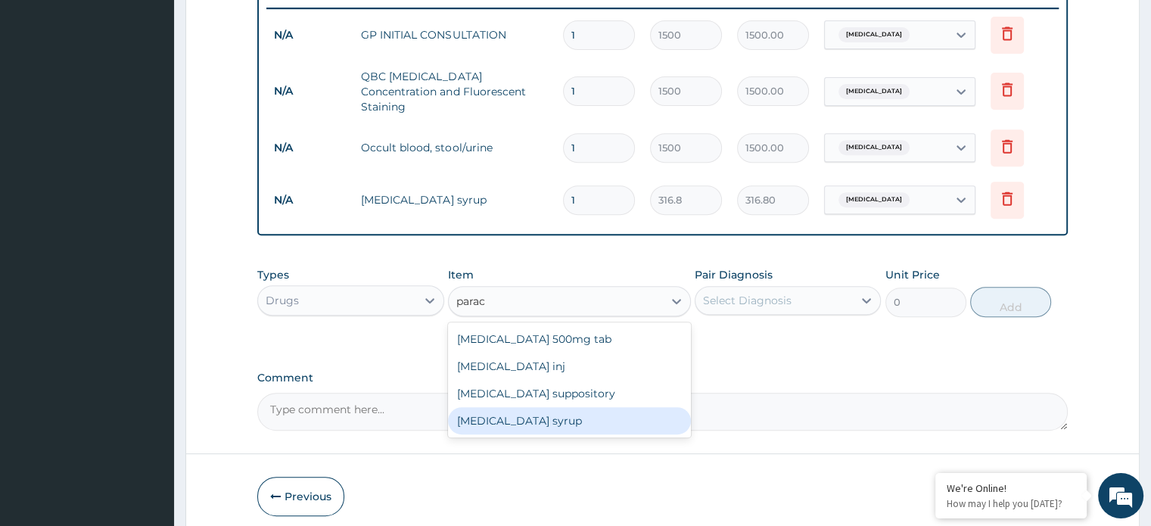 The height and width of the screenshot is (526, 1151). What do you see at coordinates (148, 240) in the screenshot?
I see `span: We're online!` at bounding box center [148, 240].